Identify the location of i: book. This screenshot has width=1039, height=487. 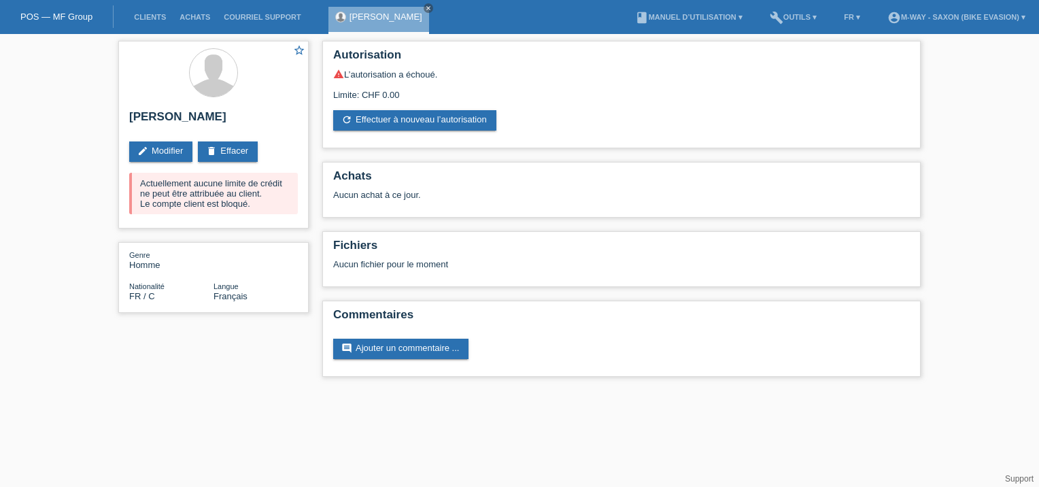
(642, 18).